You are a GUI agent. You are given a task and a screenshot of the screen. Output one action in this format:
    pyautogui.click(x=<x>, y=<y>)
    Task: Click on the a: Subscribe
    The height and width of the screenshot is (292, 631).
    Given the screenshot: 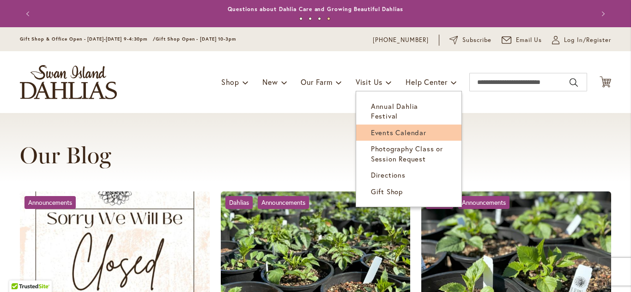 What is the action you would take?
    pyautogui.click(x=470, y=40)
    